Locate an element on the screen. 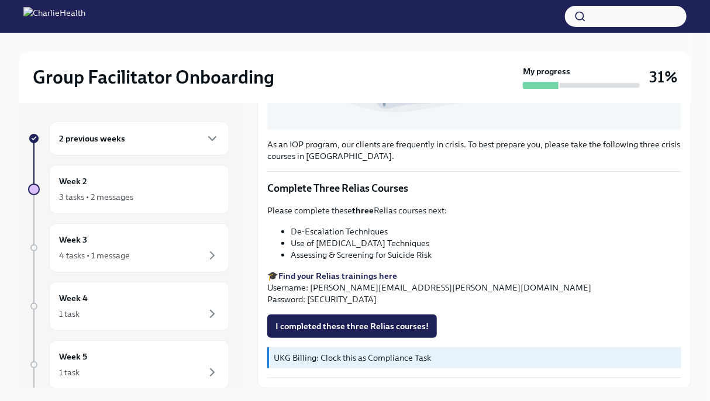 The image size is (710, 401). a: Week 34 tasks • 1 message is located at coordinates (129, 248).